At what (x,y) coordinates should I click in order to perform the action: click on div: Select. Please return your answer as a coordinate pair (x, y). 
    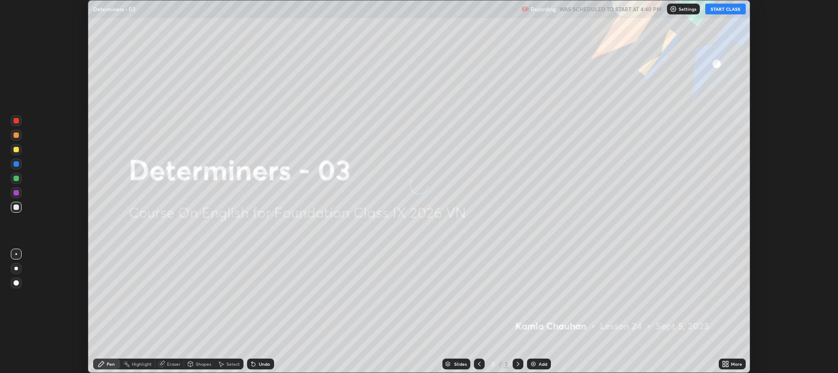
    Looking at the image, I should click on (233, 364).